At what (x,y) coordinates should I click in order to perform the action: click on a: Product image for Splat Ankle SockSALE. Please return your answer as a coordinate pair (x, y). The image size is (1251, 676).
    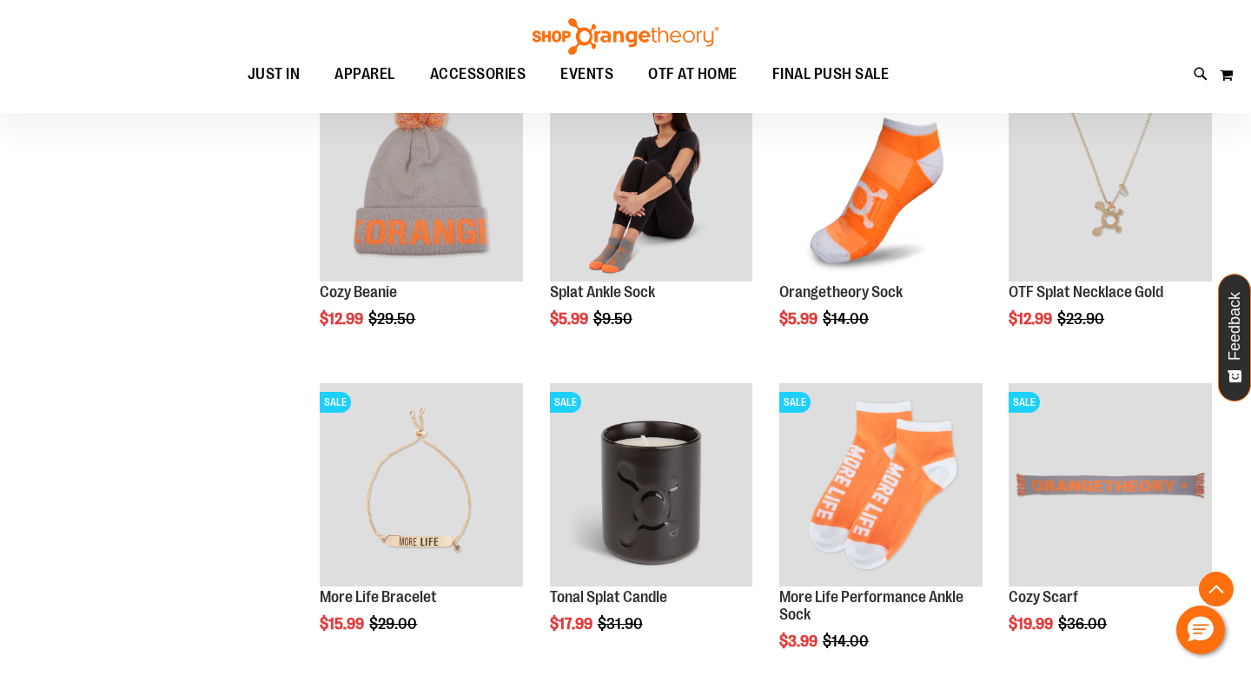
    Looking at the image, I should click on (651, 181).